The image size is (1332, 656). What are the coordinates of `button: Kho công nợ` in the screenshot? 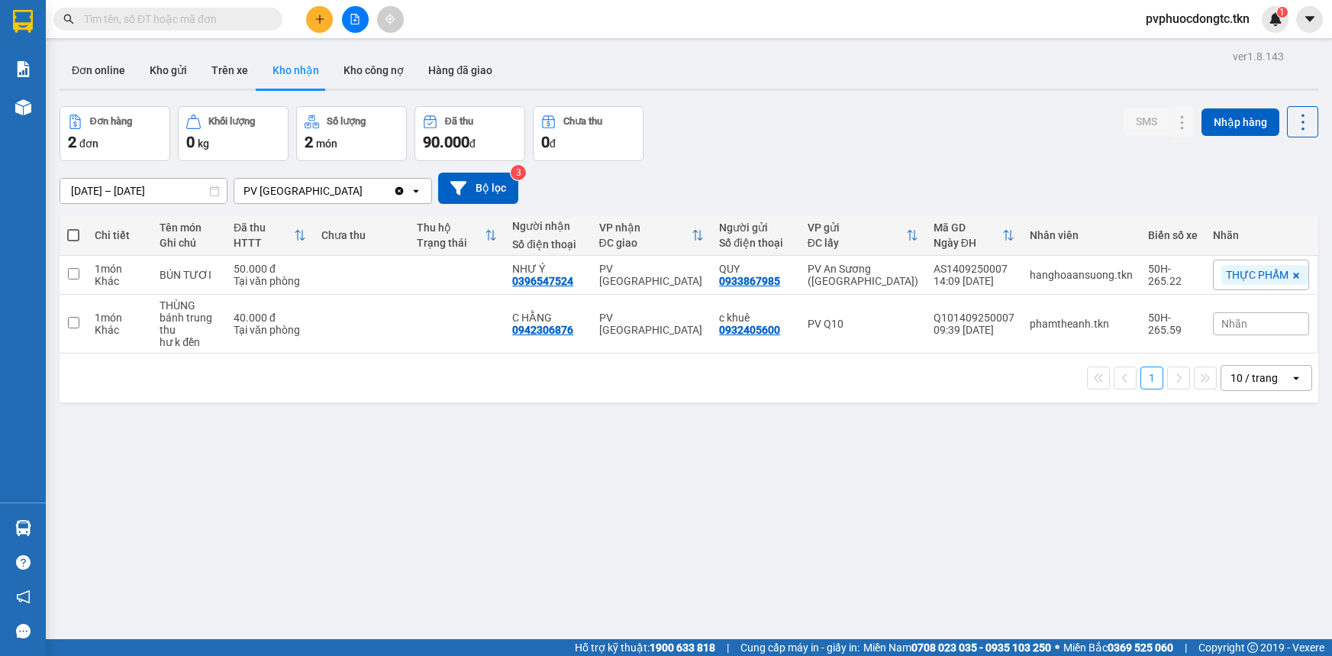 It's located at (373, 70).